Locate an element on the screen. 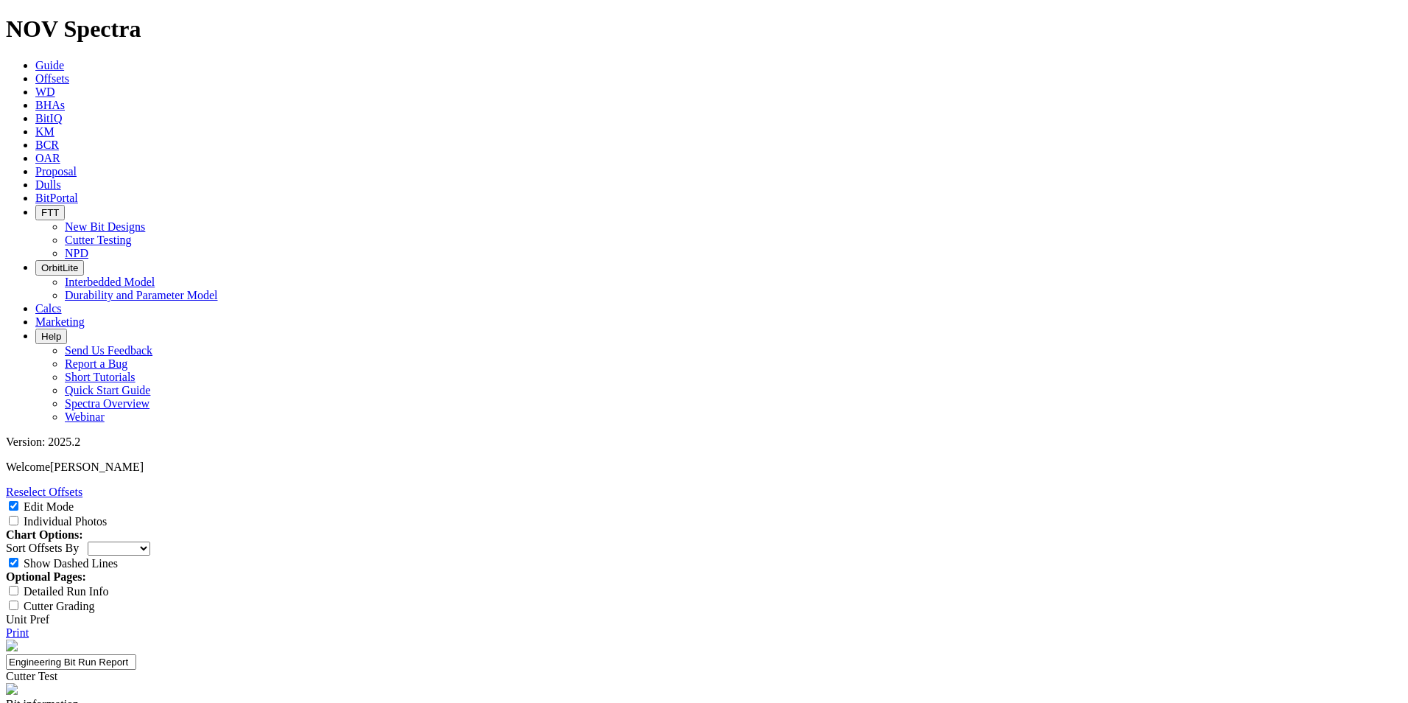  span: OrbitLite is located at coordinates (60, 267).